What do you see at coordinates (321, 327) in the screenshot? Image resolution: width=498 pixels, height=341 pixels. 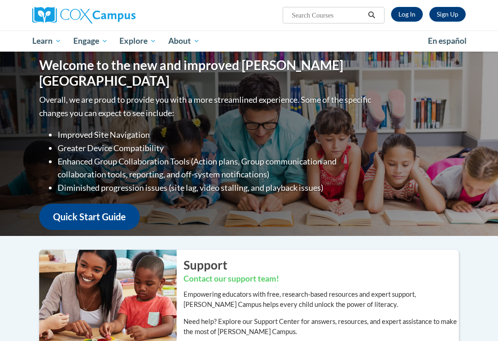 I see `p: Need help? Explore our Support Center for answers, resources, and expert assistance to make the m...` at bounding box center [321, 327].